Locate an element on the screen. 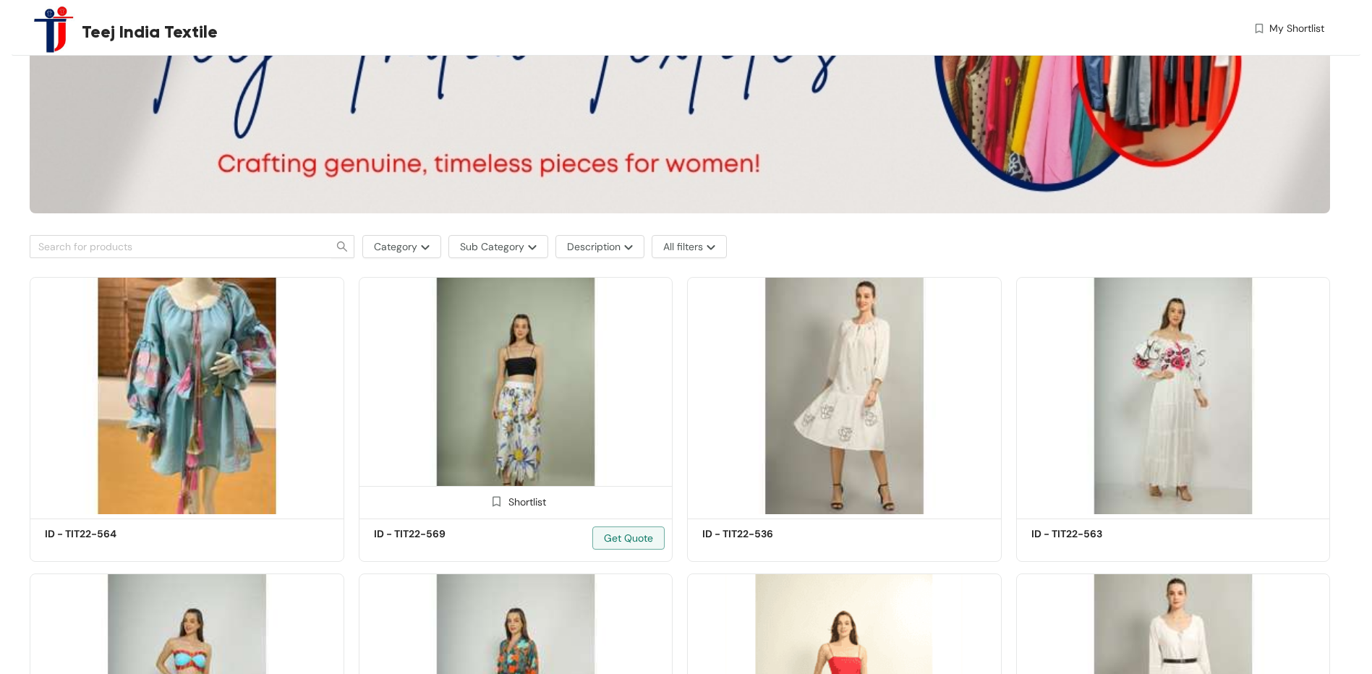 This screenshot has width=1372, height=674. img: e6d997dd-06ae-47f9-b19b-21e55dad1f7c is located at coordinates (844, 396).